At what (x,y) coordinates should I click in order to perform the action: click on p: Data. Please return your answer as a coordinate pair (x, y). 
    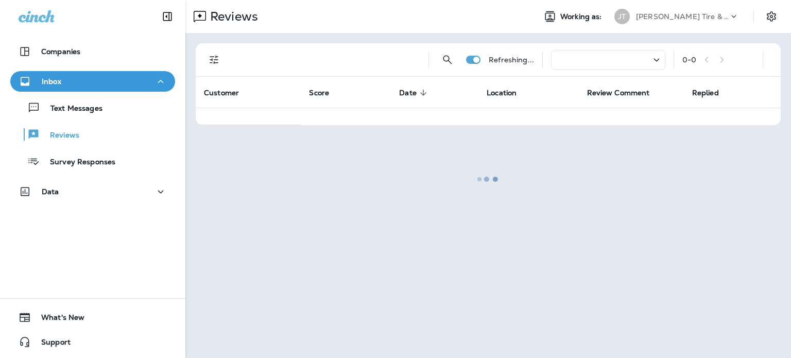
    Looking at the image, I should click on (50, 192).